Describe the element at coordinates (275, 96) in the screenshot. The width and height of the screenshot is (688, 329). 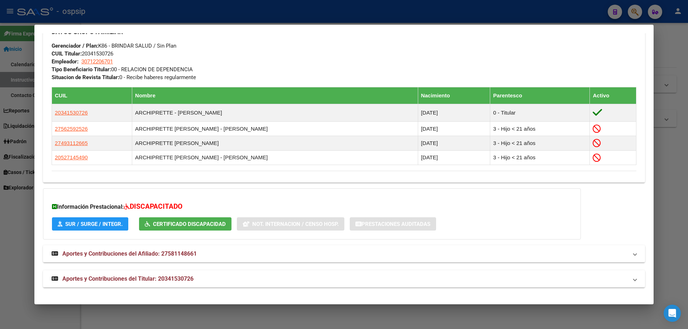
I see `th: Nombre` at that location.